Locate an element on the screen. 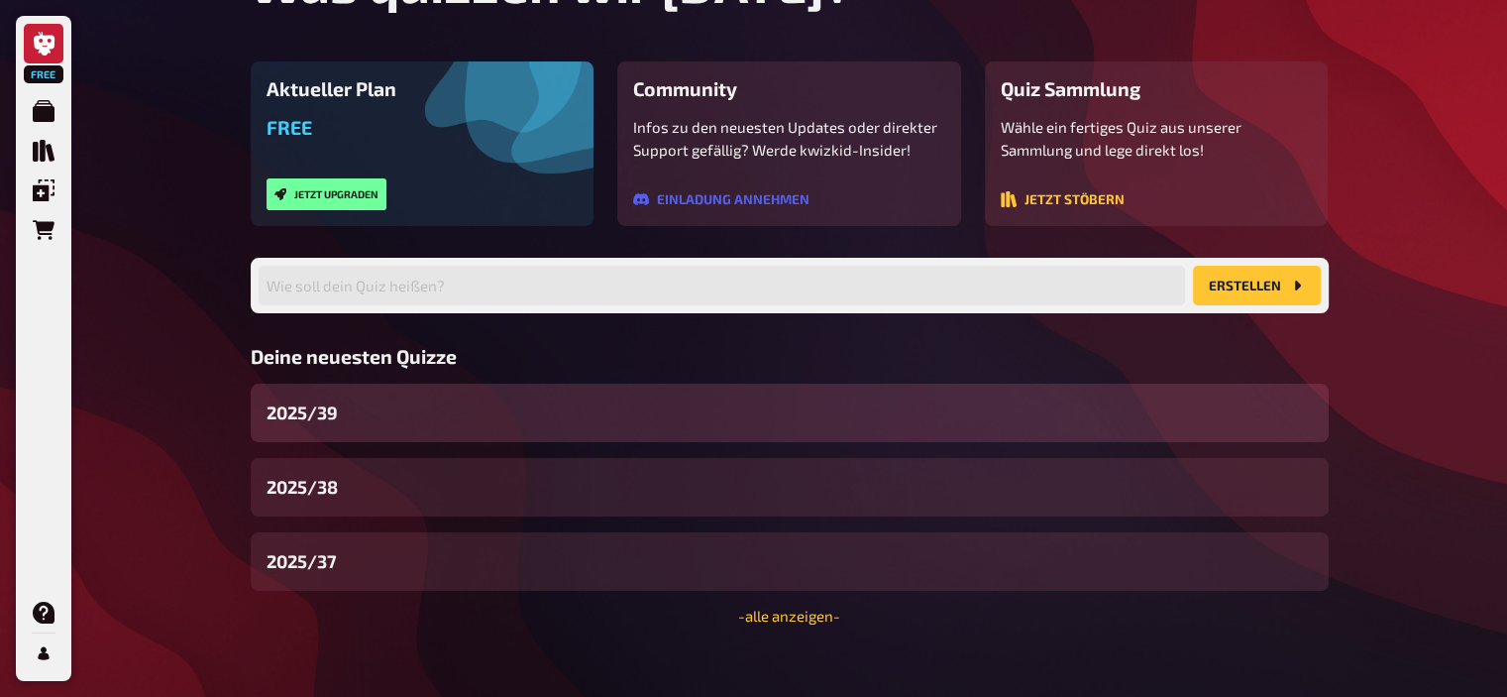  button: Einladung annehmen is located at coordinates (721, 199).